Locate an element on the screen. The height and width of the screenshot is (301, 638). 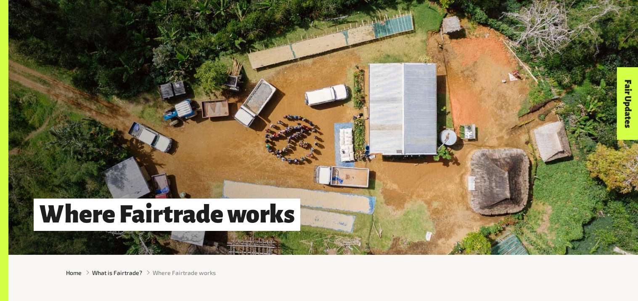
span: What is Fairtrade? is located at coordinates (117, 273).